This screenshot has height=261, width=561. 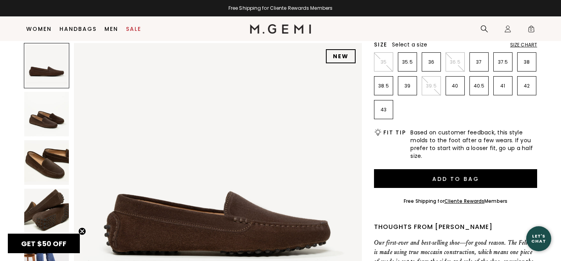 What do you see at coordinates (479, 86) in the screenshot?
I see `p: 40.5` at bounding box center [479, 86].